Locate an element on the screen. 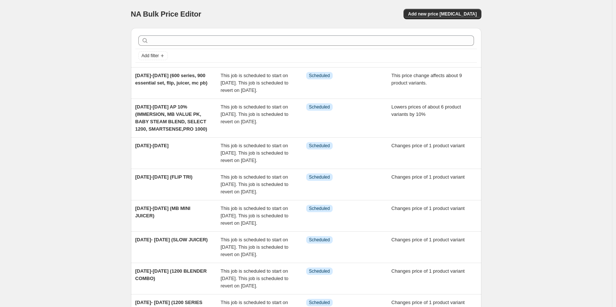  span: Lowers prices of about 6 product variants by 10% is located at coordinates (426, 110).